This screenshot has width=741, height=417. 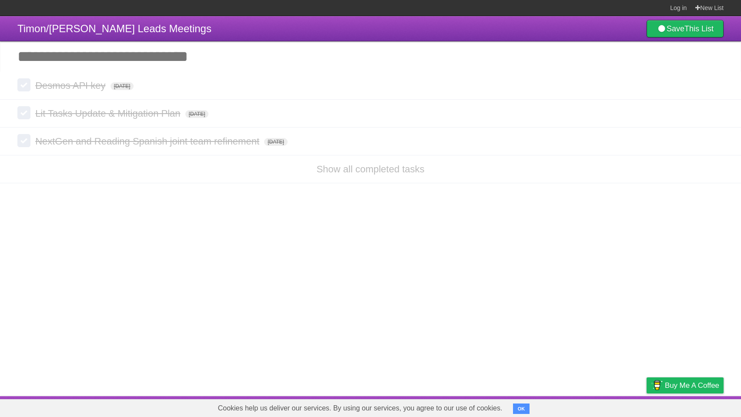 I want to click on span: Buy me a coffee, so click(x=692, y=385).